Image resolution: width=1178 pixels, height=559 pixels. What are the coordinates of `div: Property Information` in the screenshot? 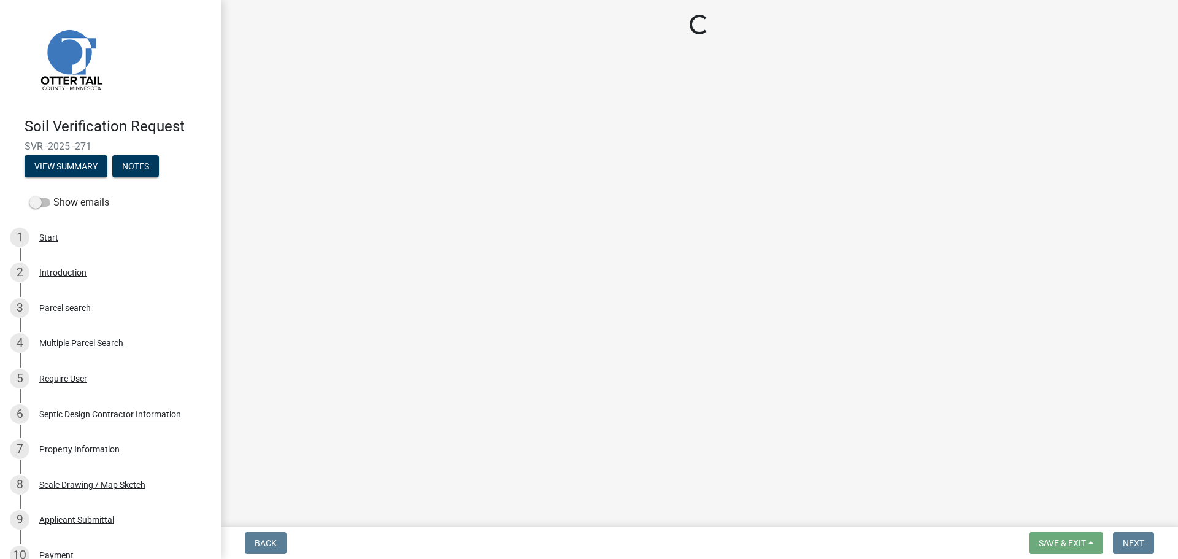 It's located at (79, 449).